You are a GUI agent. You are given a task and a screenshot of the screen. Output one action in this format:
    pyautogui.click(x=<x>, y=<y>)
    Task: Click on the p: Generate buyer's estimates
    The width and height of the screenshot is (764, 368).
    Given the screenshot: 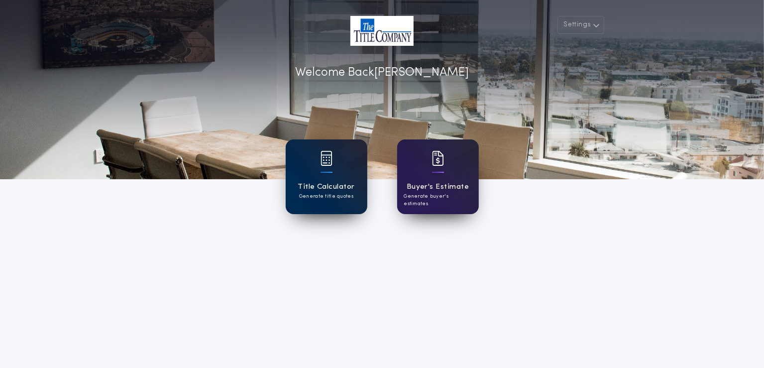 What is the action you would take?
    pyautogui.click(x=438, y=200)
    